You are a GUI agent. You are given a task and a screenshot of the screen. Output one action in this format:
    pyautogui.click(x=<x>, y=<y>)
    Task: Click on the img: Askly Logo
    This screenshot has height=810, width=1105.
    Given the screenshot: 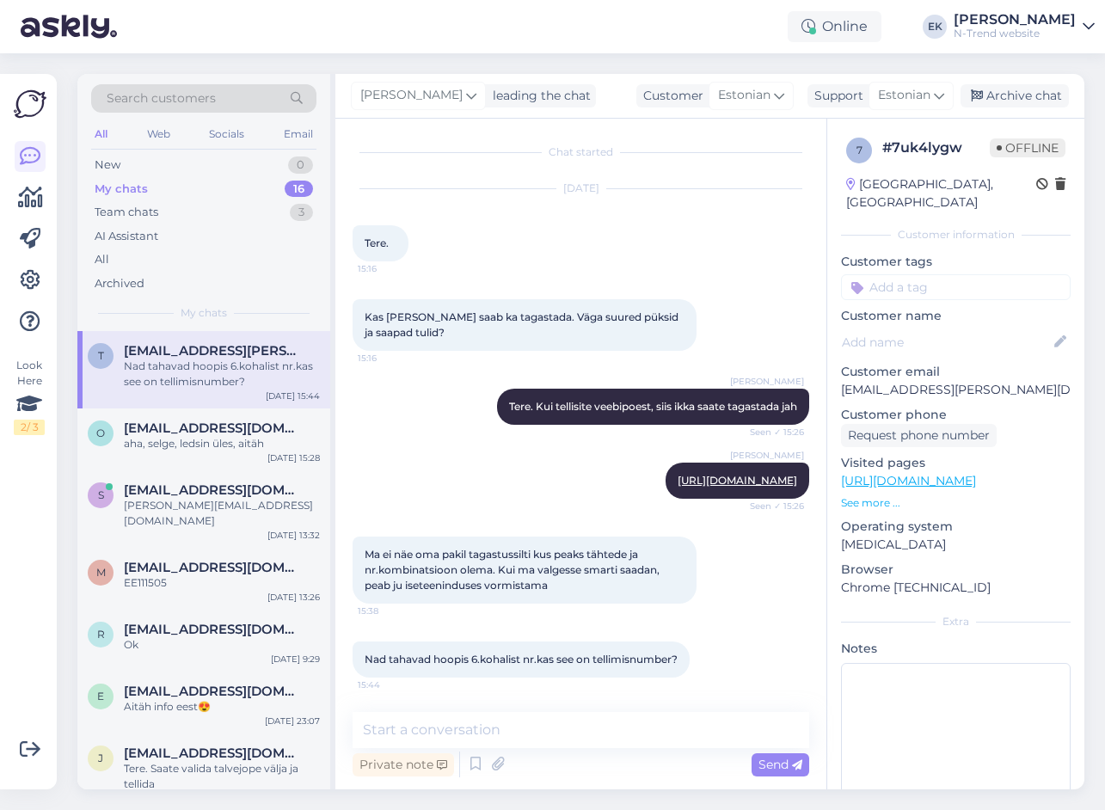 What is the action you would take?
    pyautogui.click(x=30, y=104)
    